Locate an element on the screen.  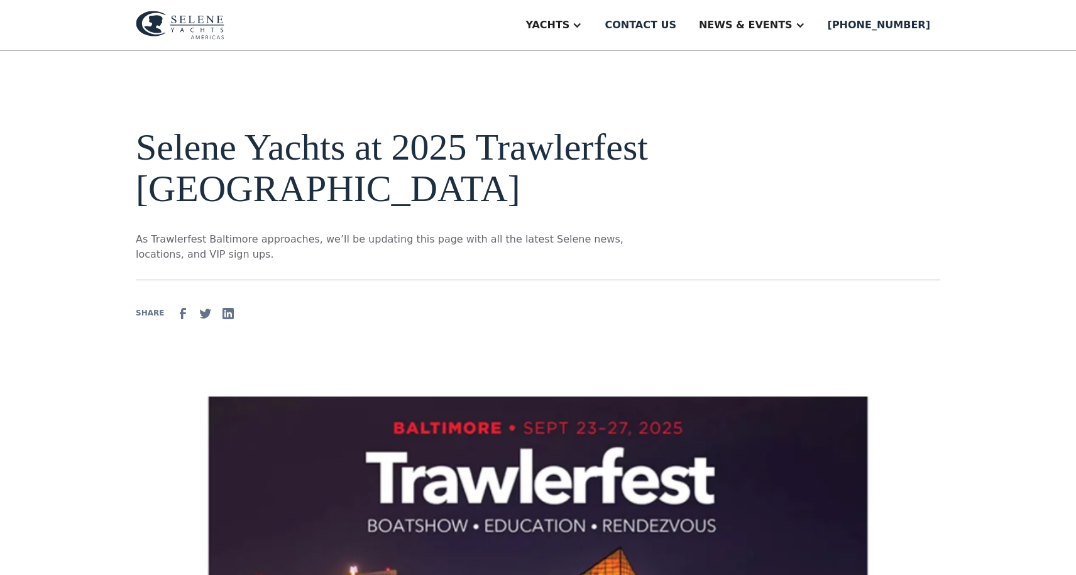
img: facebook is located at coordinates (183, 314).